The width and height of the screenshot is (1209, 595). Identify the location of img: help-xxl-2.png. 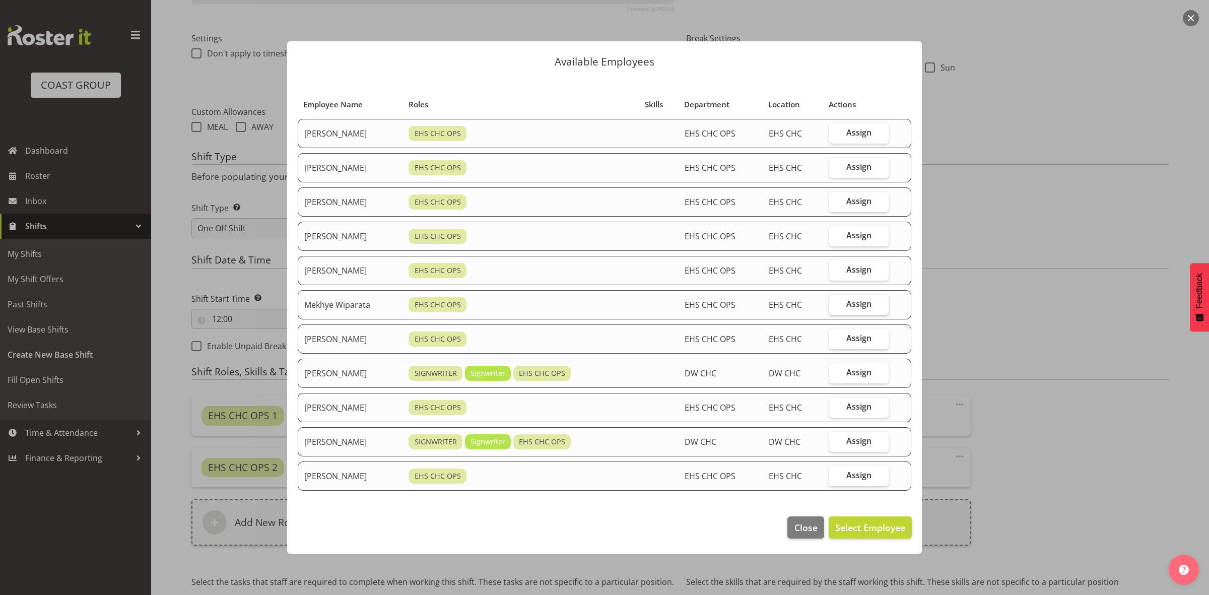
(1183, 570).